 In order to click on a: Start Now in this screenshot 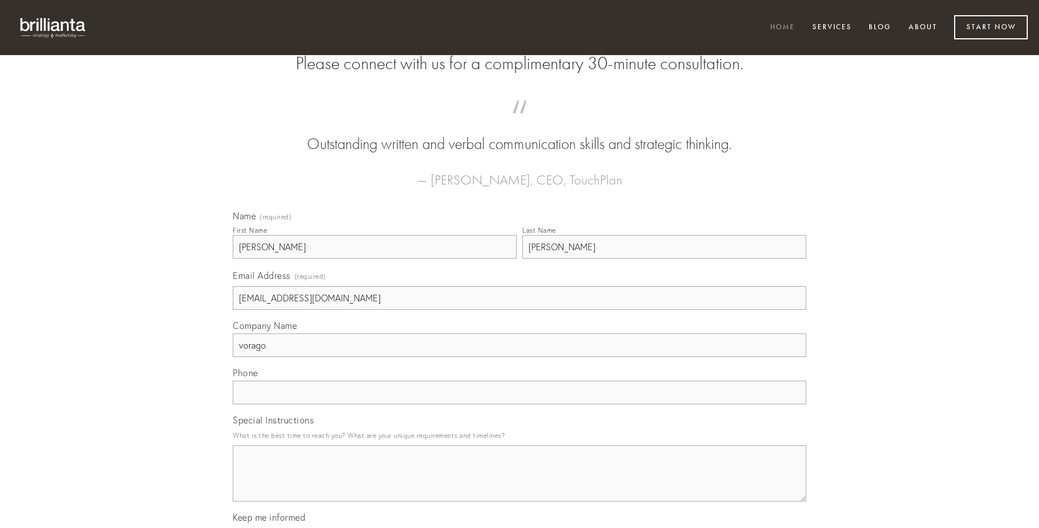, I will do `click(990, 27)`.